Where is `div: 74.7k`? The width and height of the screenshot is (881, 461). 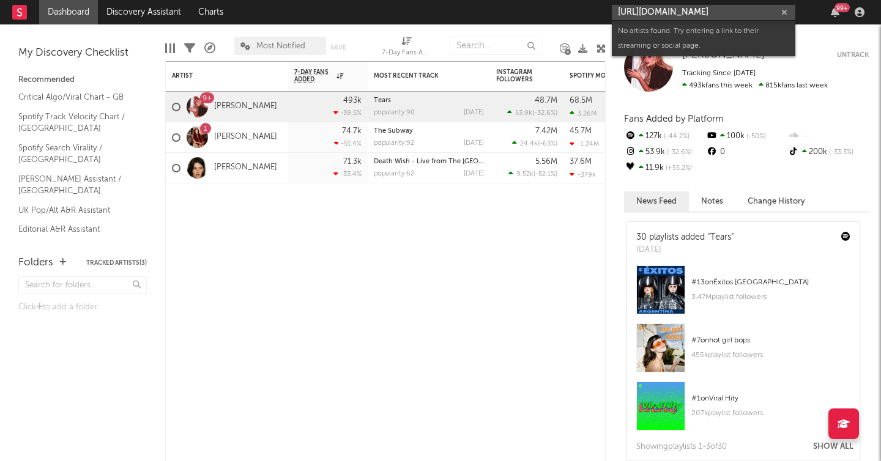 div: 74.7k is located at coordinates (352, 131).